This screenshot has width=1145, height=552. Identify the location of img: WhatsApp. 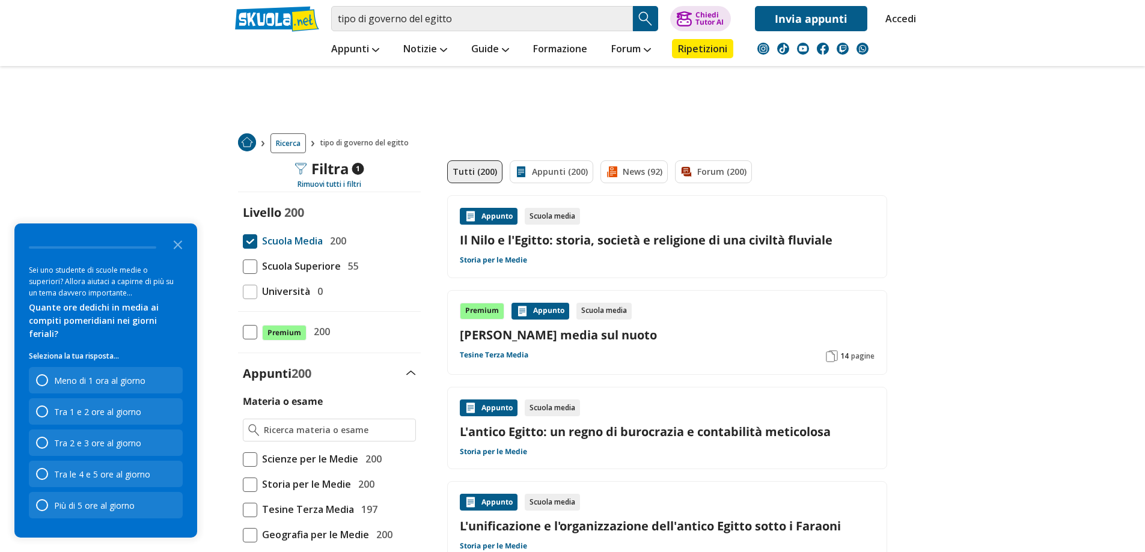
(862, 49).